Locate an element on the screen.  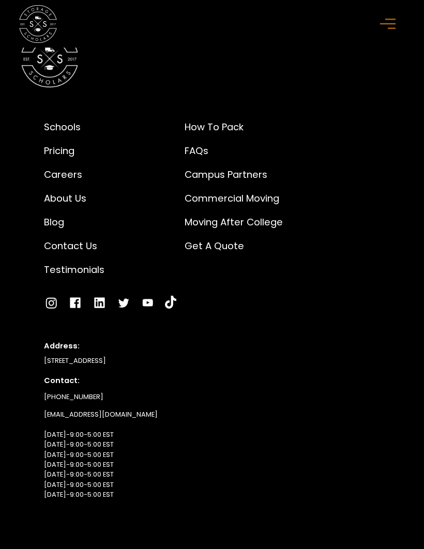
div: Campus Partners is located at coordinates (234, 175).